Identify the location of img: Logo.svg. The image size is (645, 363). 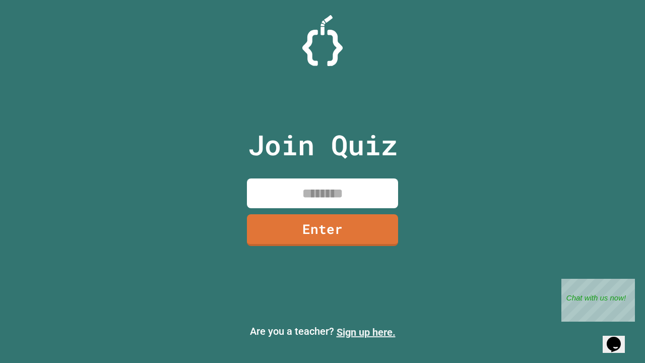
(322, 40).